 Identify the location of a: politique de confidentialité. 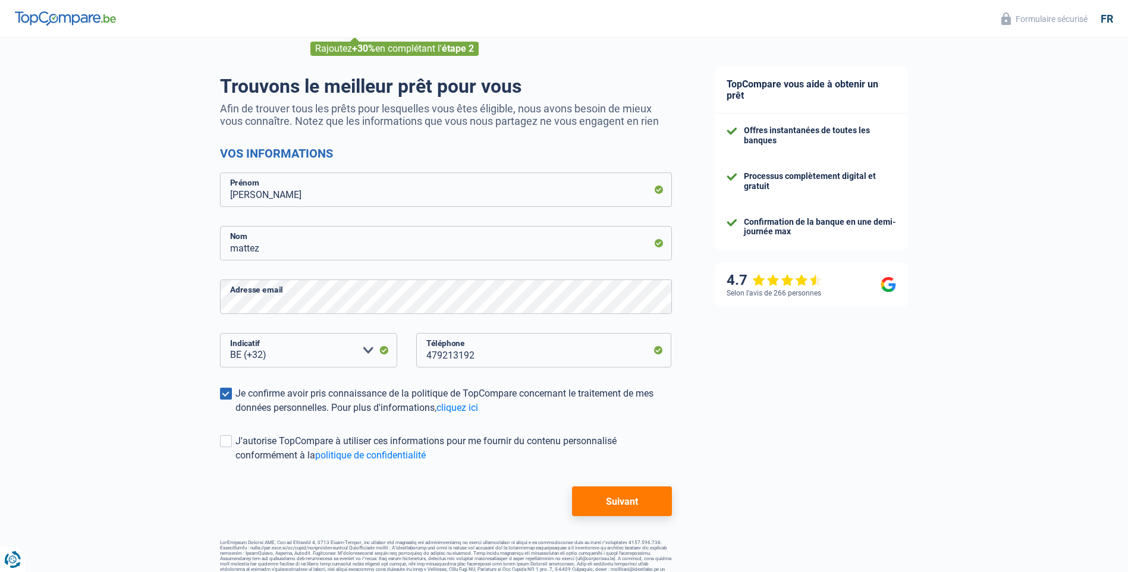
(371, 455).